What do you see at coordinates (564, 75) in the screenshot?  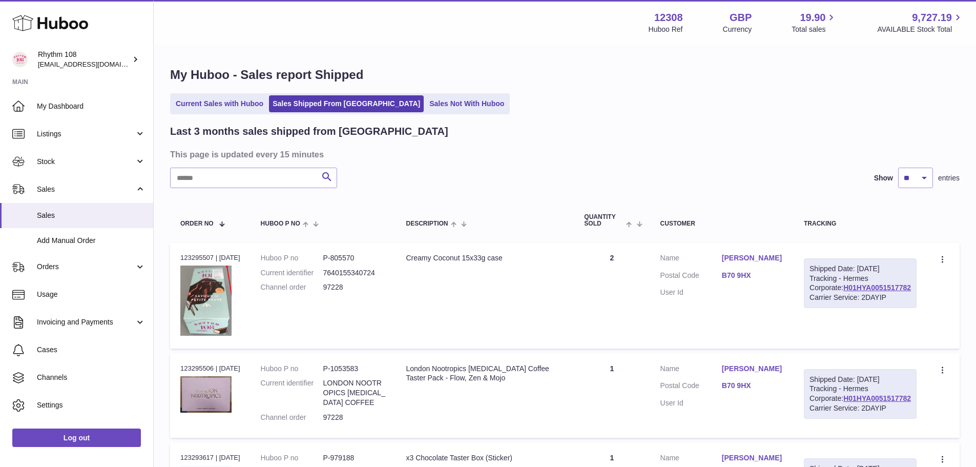 I see `h1: My Huboo - Sales report Shipped` at bounding box center [564, 75].